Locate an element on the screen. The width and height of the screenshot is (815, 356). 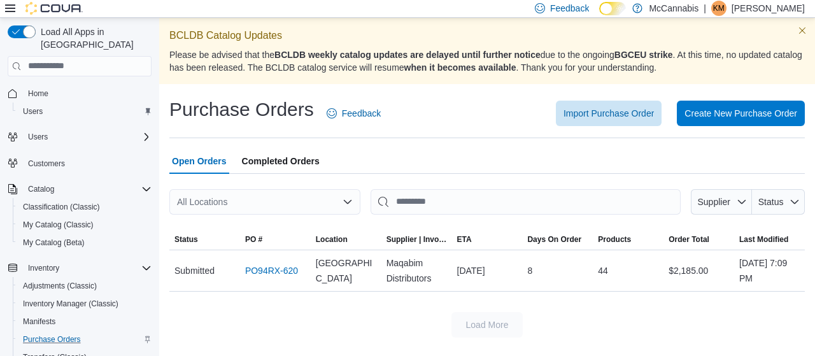
span: KM is located at coordinates (719, 8).